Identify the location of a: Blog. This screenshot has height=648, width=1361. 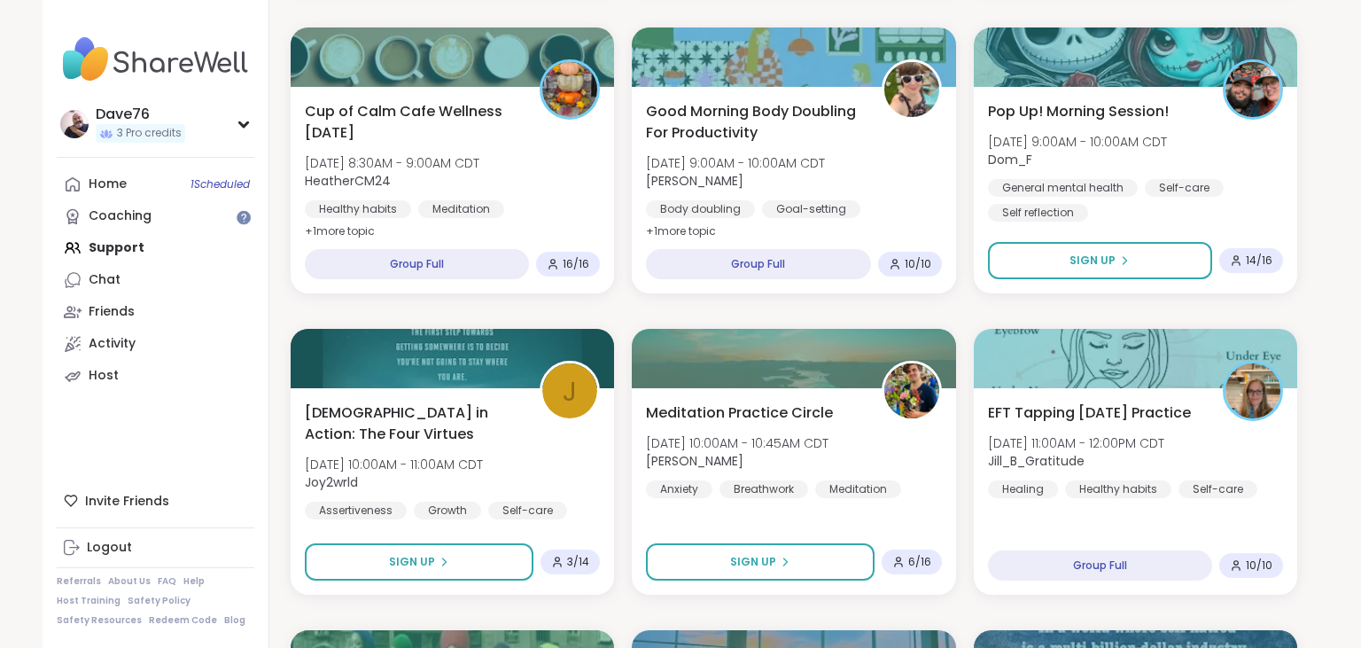
(235, 620).